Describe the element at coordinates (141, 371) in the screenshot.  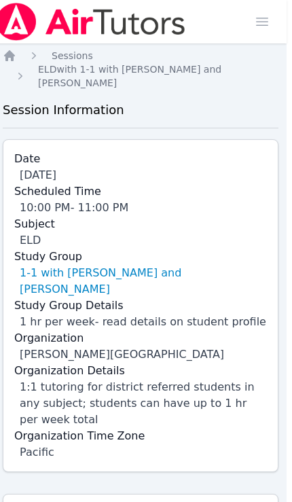
I see `label: Organization Details` at that location.